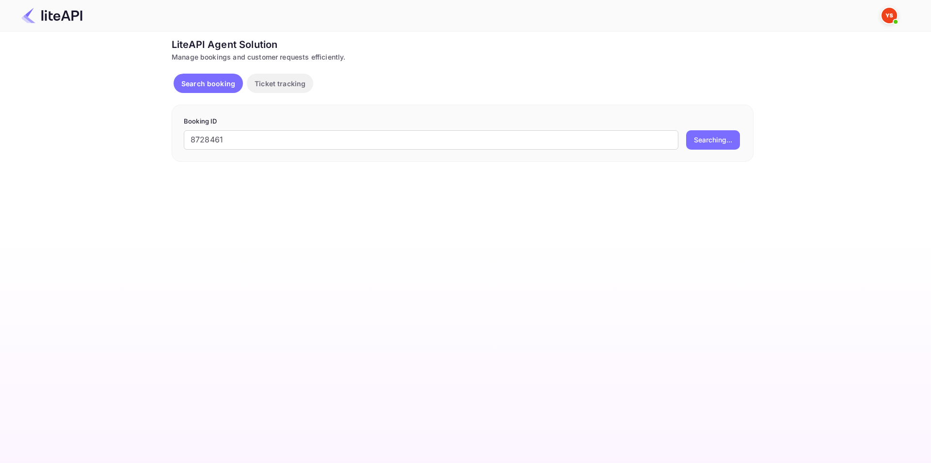 Image resolution: width=931 pixels, height=463 pixels. What do you see at coordinates (462, 57) in the screenshot?
I see `div: Manage bookings and customer requests efficiently.` at bounding box center [462, 57].